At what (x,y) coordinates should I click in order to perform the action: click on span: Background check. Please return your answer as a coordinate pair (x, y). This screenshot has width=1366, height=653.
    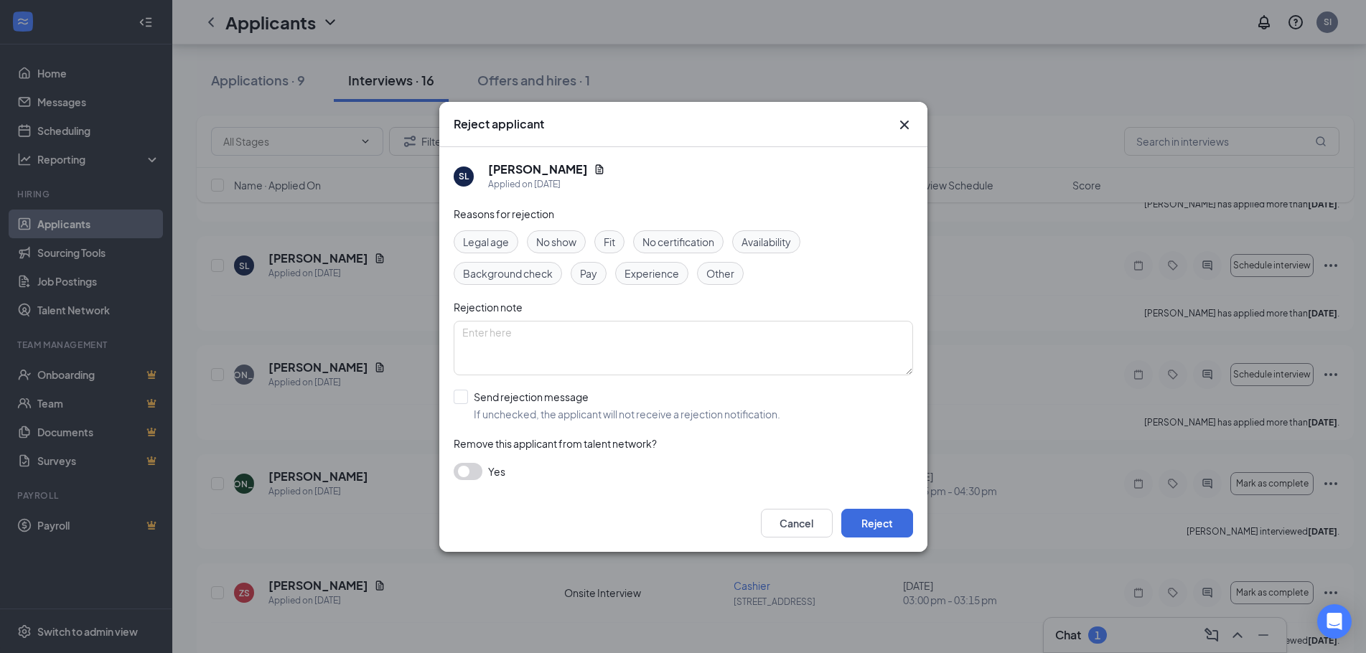
    Looking at the image, I should click on (508, 274).